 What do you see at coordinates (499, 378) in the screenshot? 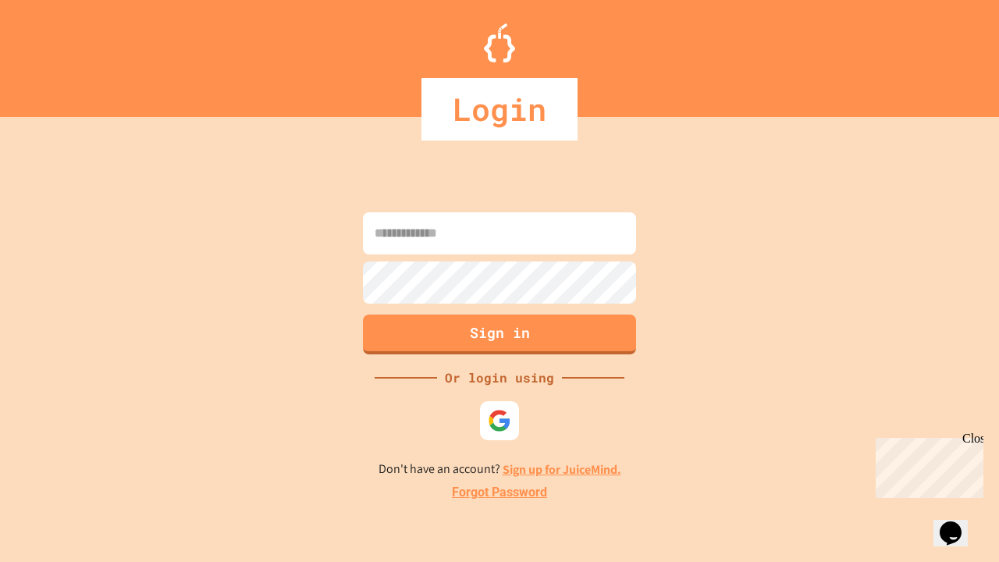
I see `div: Or login using` at bounding box center [499, 378].